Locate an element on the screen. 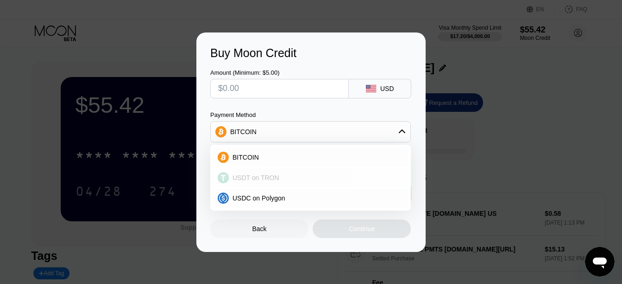 The width and height of the screenshot is (622, 284). div: USDC on Polygon is located at coordinates (310, 198).